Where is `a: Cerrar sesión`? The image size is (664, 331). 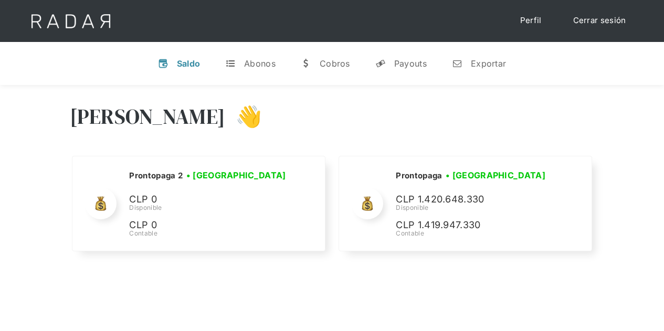 a: Cerrar sesión is located at coordinates (599, 20).